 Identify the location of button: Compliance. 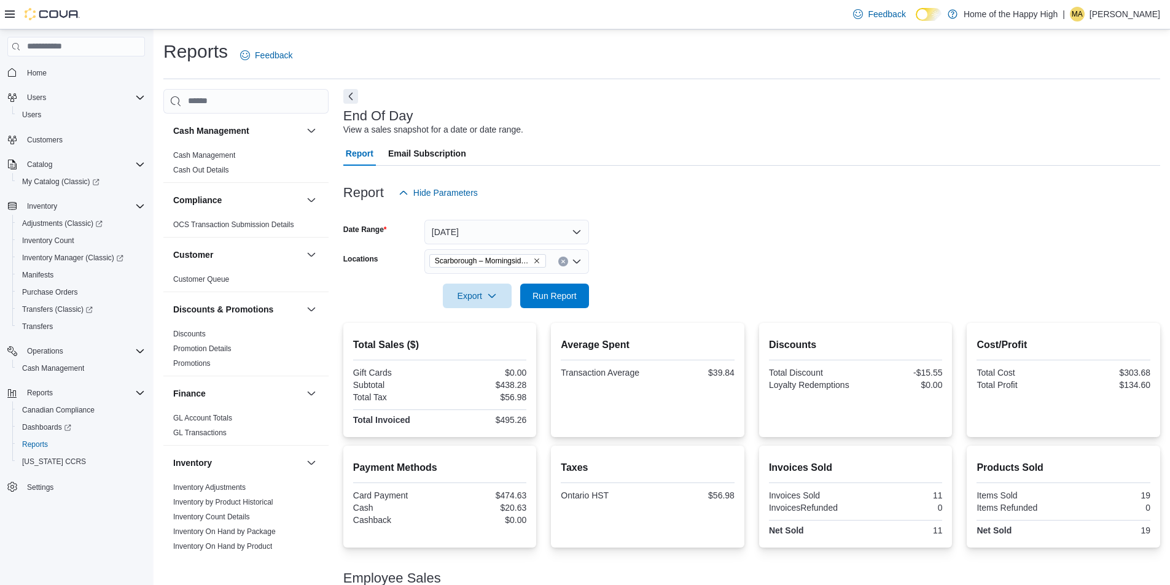
(237, 200).